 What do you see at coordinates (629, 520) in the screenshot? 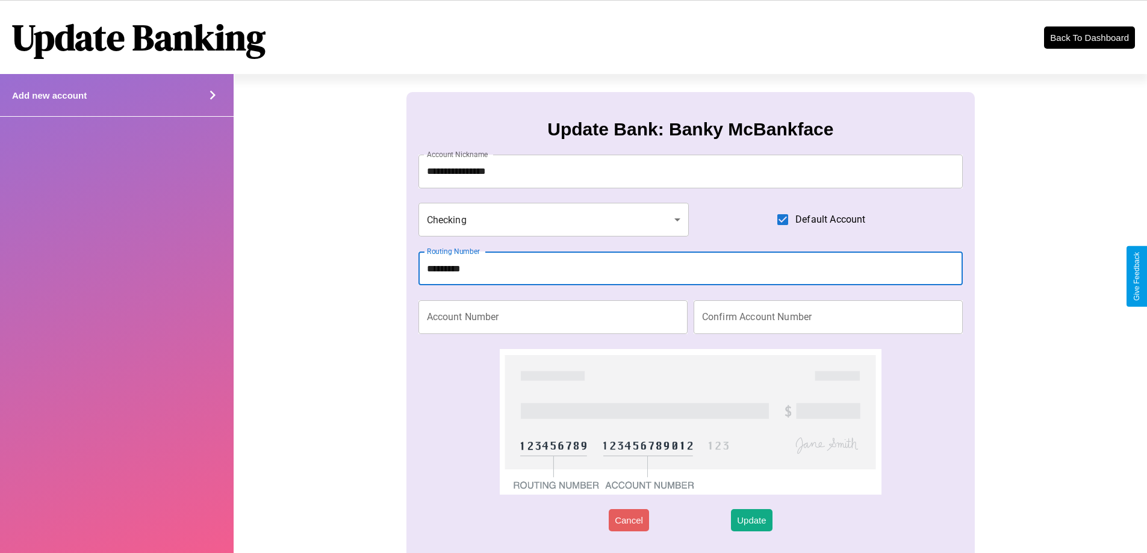
I see `button: Cancel` at bounding box center [629, 520].